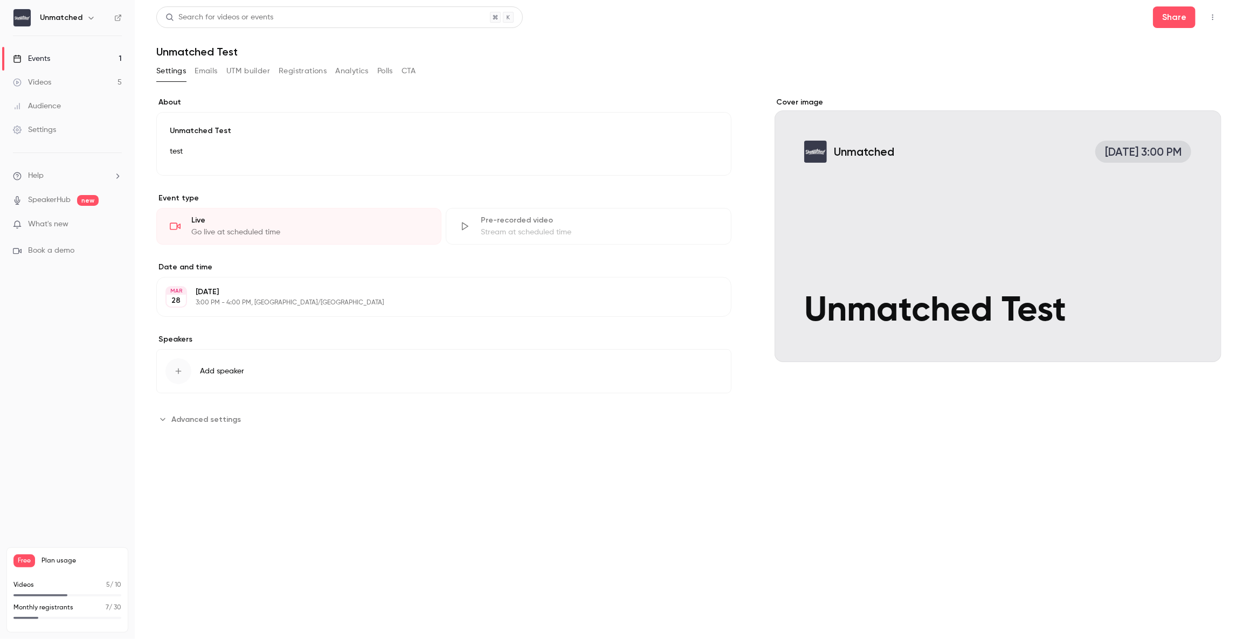 The width and height of the screenshot is (1243, 639). Describe the element at coordinates (222, 371) in the screenshot. I see `span: Add speaker` at that location.